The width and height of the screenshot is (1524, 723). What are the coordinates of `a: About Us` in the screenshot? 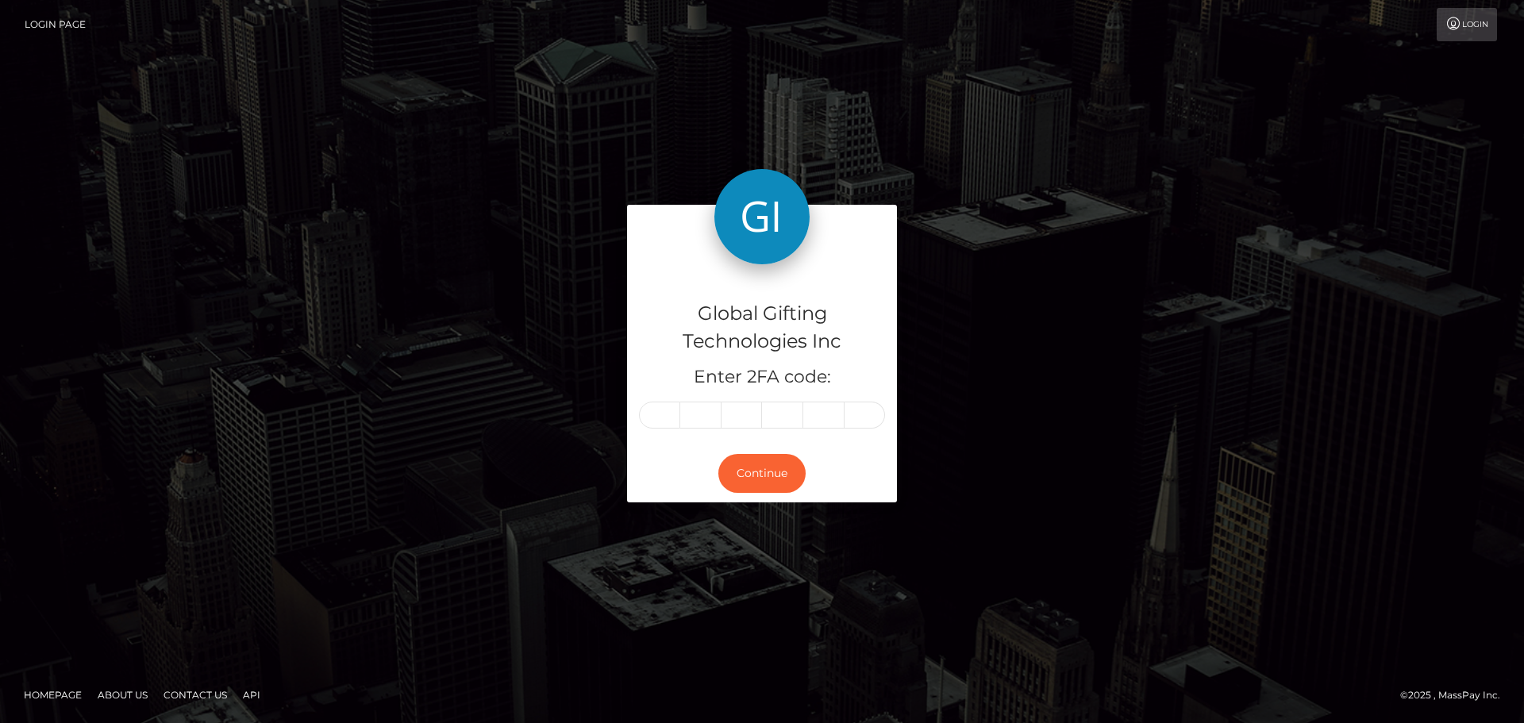 It's located at (122, 694).